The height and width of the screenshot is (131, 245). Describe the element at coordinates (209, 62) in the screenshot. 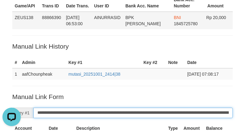

I see `th: Date` at that location.